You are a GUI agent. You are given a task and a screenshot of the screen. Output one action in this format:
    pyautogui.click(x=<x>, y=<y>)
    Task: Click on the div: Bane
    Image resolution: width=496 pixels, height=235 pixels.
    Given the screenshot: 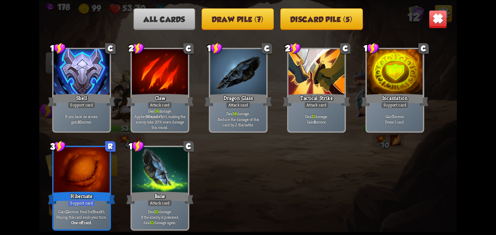 What is the action you would take?
    pyautogui.click(x=160, y=198)
    